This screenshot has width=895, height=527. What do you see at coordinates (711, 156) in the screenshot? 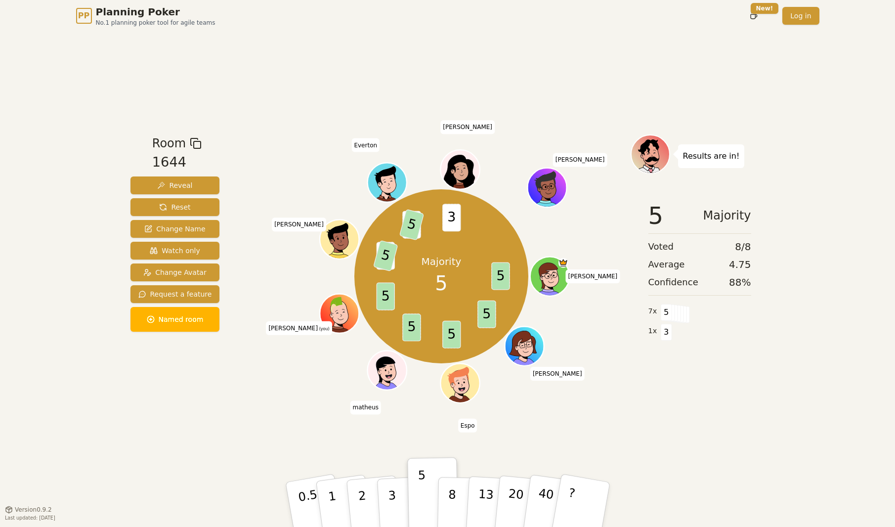
I see `p: Results are in!` at bounding box center [711, 156].